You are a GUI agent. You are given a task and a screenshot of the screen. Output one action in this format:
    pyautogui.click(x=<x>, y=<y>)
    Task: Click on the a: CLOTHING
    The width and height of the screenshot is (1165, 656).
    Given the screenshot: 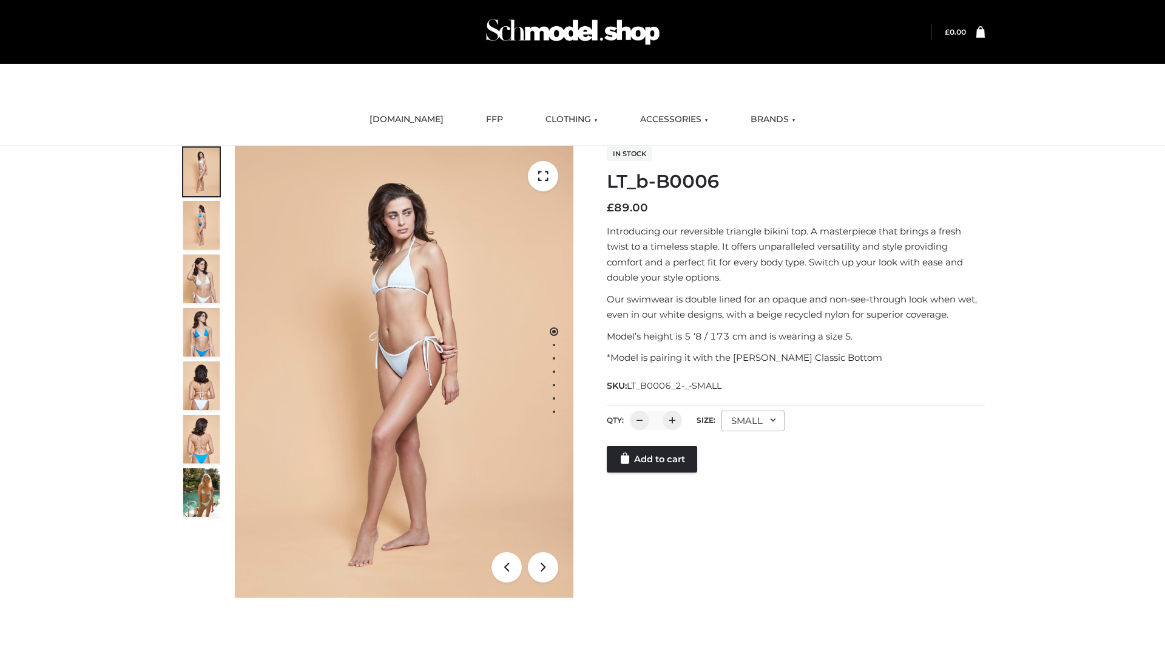 What is the action you would take?
    pyautogui.click(x=572, y=120)
    